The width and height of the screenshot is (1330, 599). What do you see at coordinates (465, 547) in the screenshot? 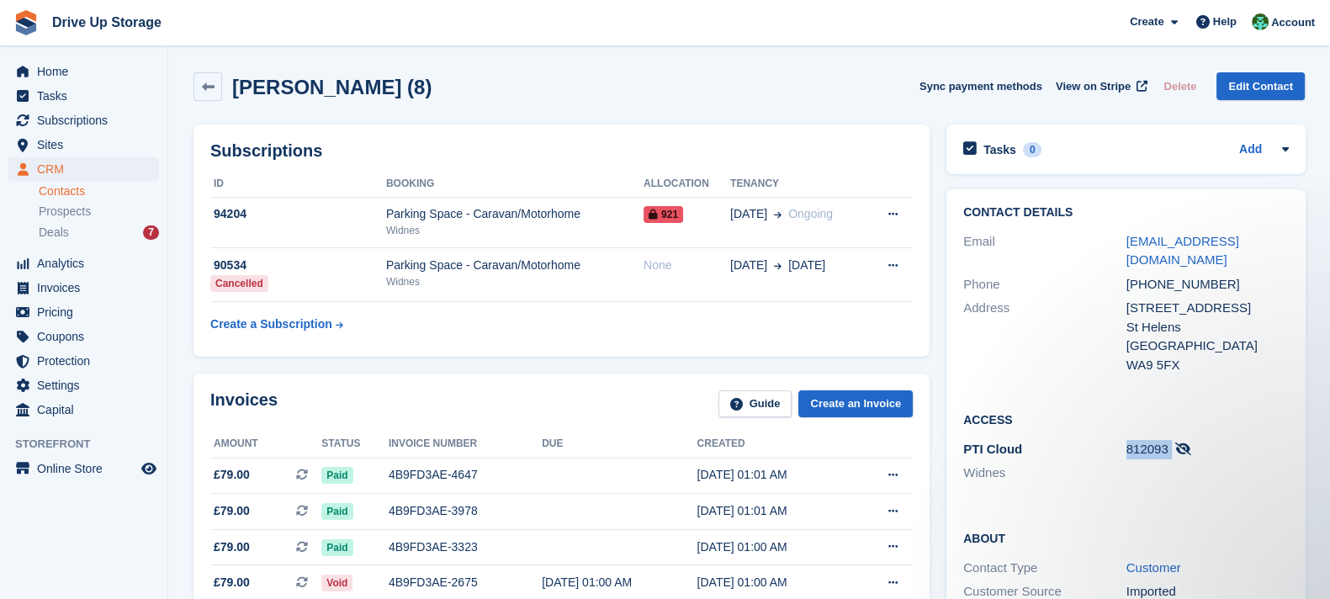
I see `div: 4B9FD3AE-3323` at bounding box center [465, 547].